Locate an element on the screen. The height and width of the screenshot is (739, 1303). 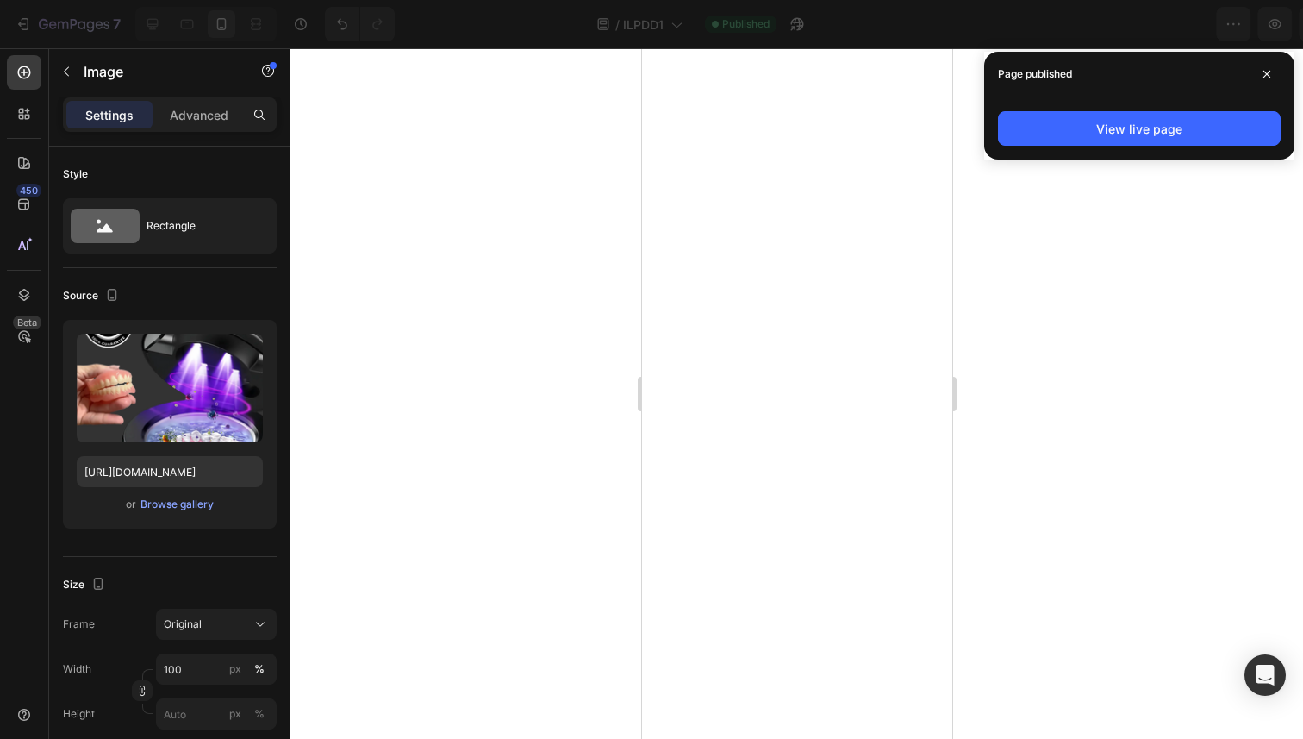
div: Beta is located at coordinates (27, 322).